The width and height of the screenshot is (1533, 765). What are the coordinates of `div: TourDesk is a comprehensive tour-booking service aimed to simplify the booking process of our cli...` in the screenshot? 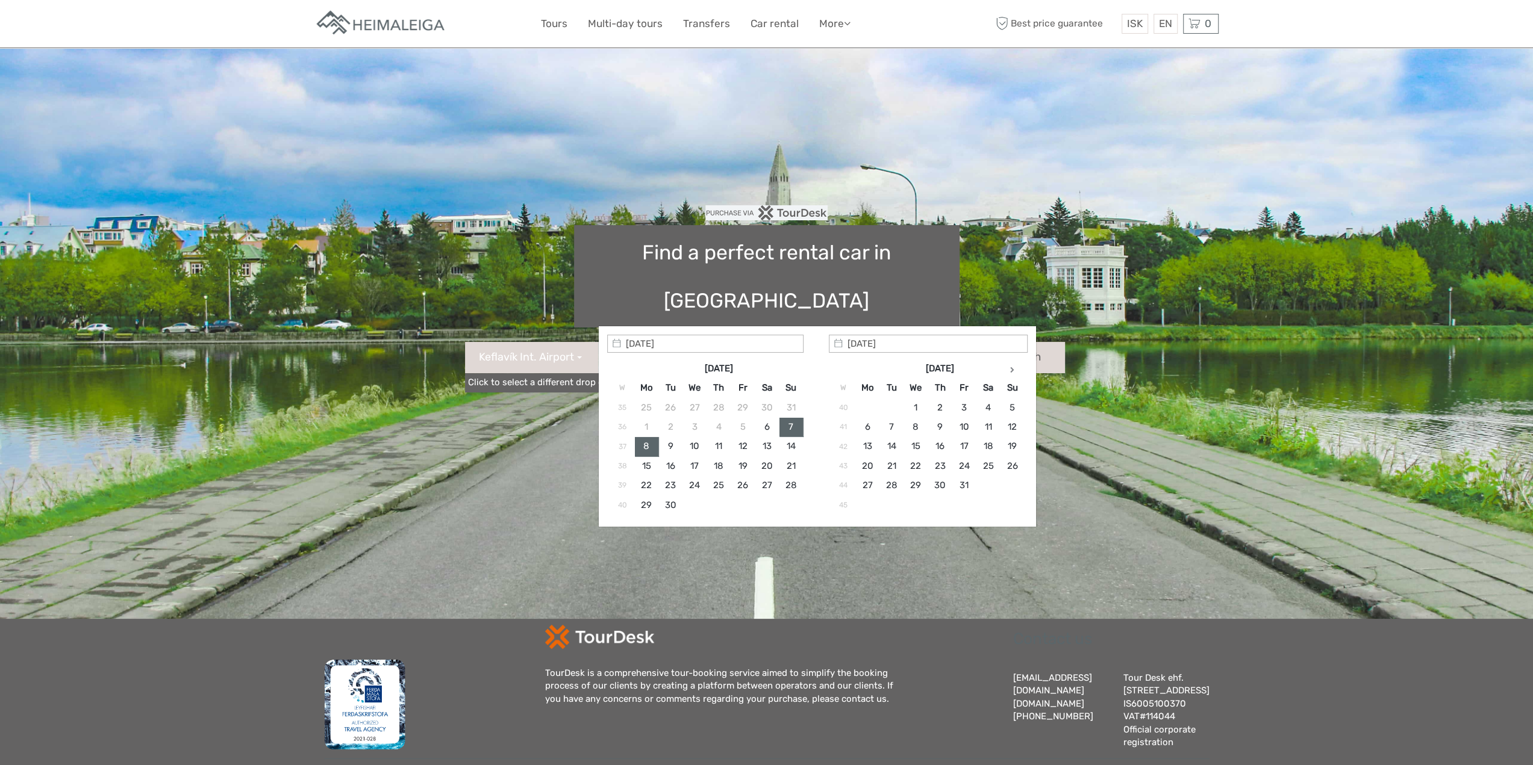 It's located at (726, 687).